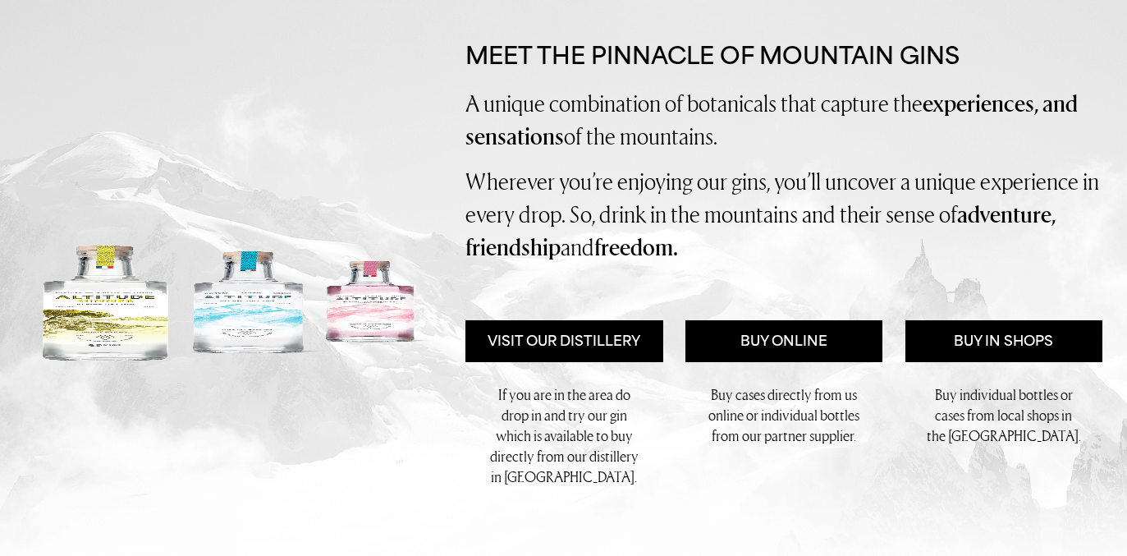 This screenshot has width=1127, height=556. I want to click on a: Buy in Shops, so click(1004, 341).